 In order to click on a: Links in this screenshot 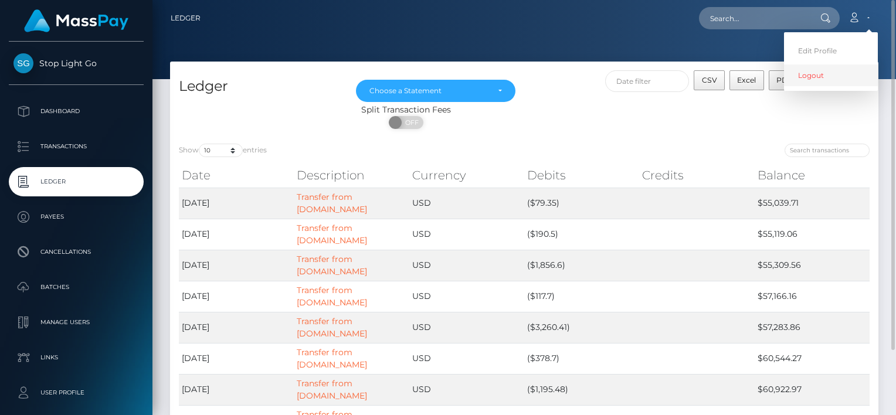, I will do `click(76, 358)`.